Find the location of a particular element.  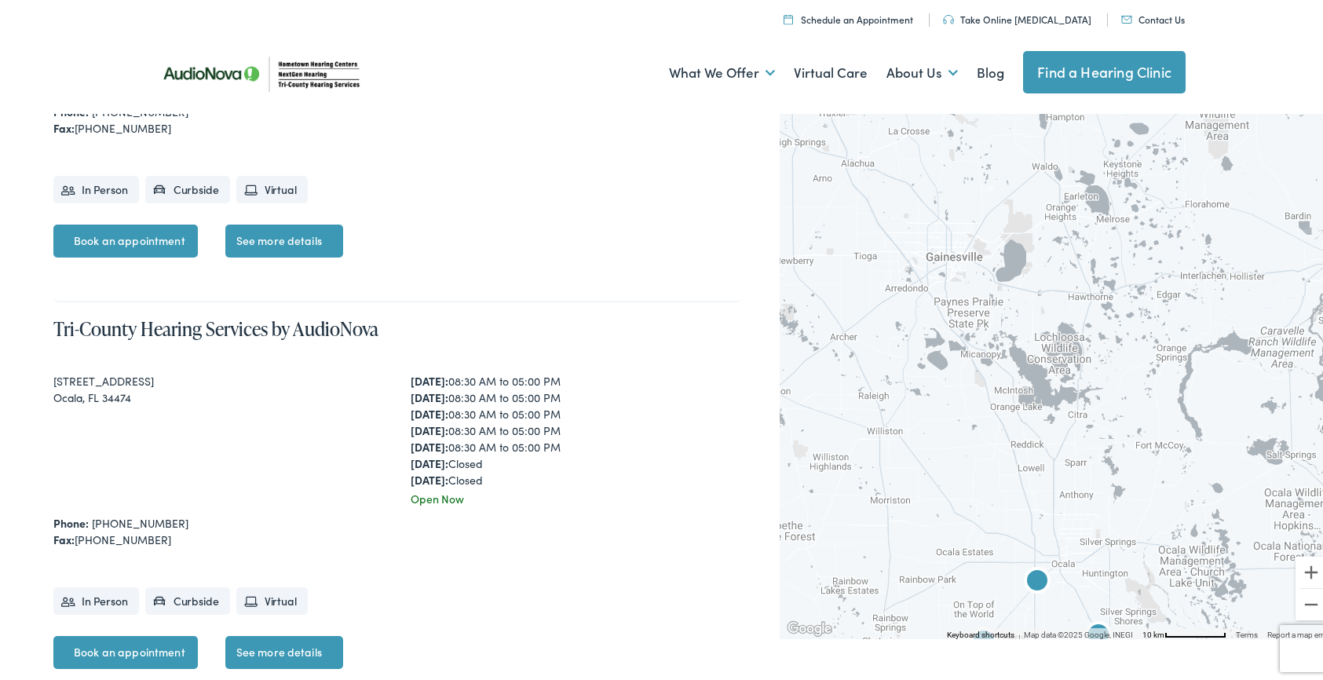

a: Terms (opens in new tab) is located at coordinates (1247, 631).